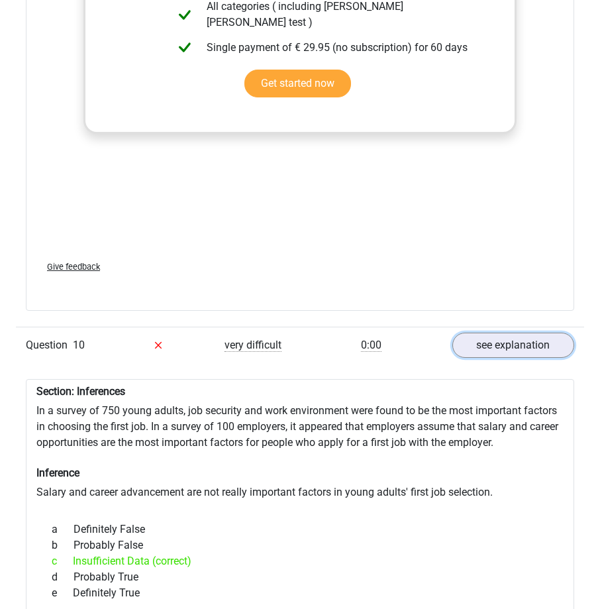  I want to click on span: very difficult, so click(253, 345).